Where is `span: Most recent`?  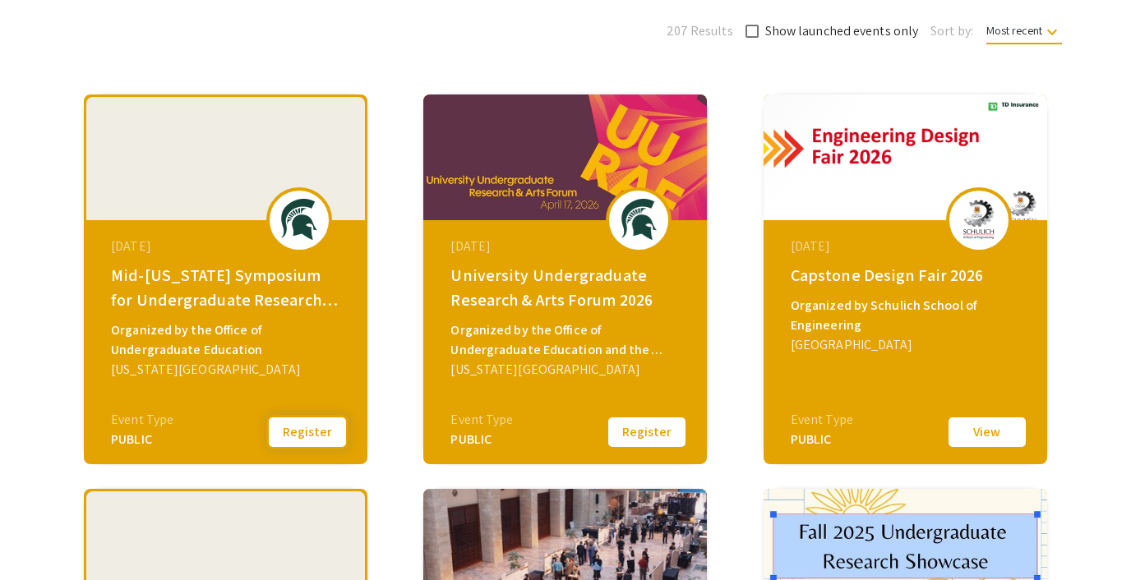 span: Most recent is located at coordinates (1024, 34).